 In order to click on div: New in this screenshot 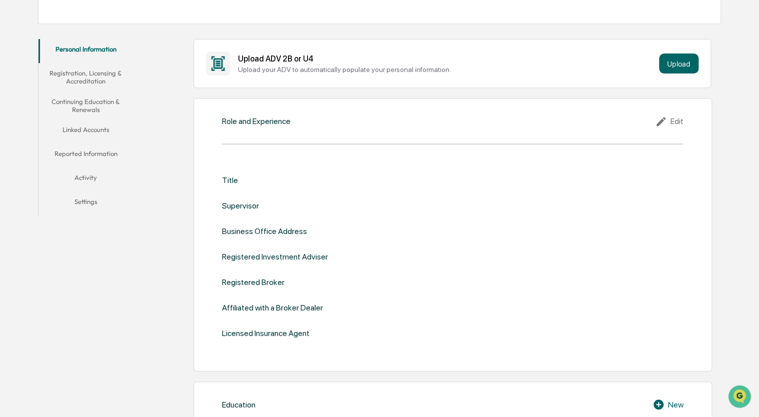, I will do `click(667, 404)`.